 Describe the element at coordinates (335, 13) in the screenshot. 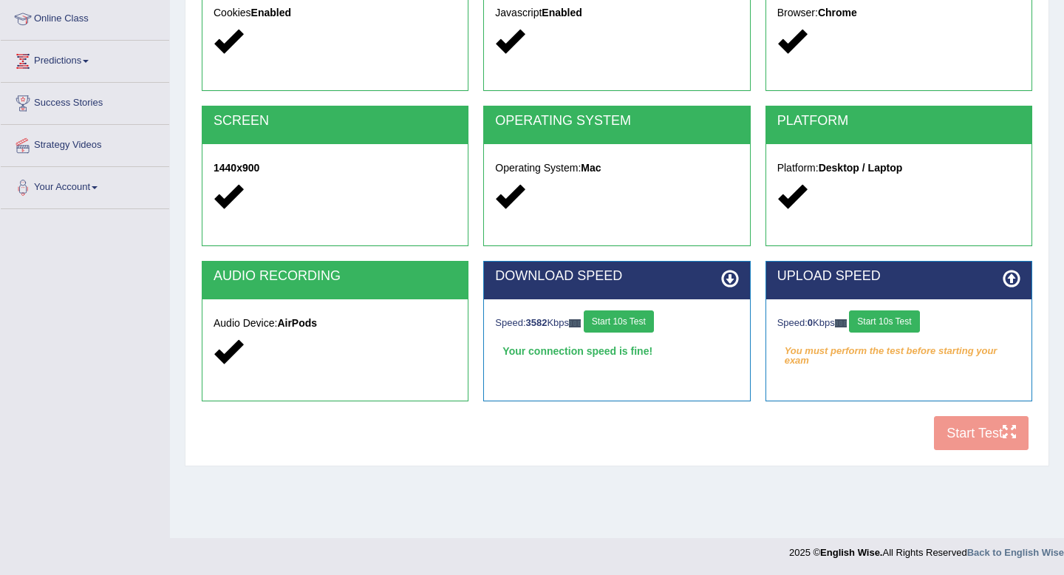

I see `h5: Cookies` at that location.